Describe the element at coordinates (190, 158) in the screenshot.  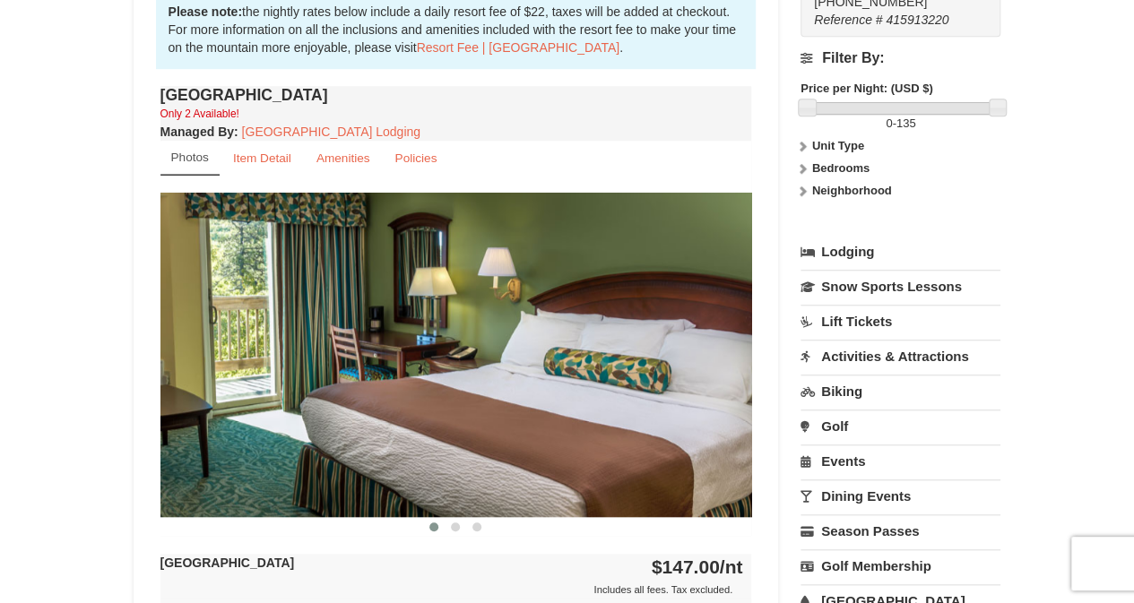
I see `a: Photos` at that location.